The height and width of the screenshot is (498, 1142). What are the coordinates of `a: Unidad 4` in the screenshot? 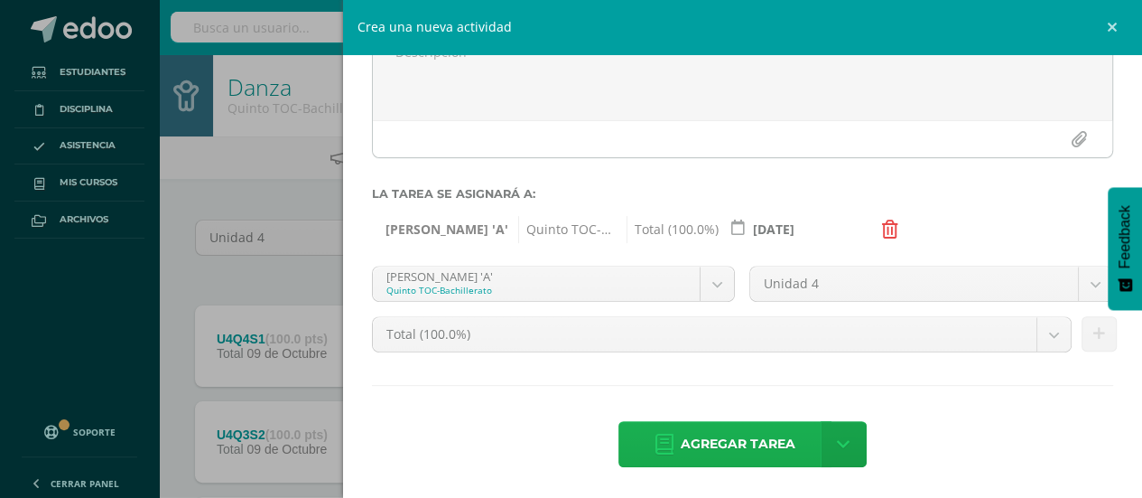 It's located at (931, 284).